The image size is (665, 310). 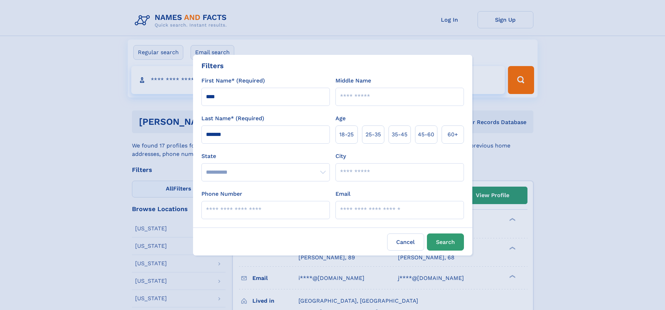 What do you see at coordinates (340, 118) in the screenshot?
I see `label: Age` at bounding box center [340, 118].